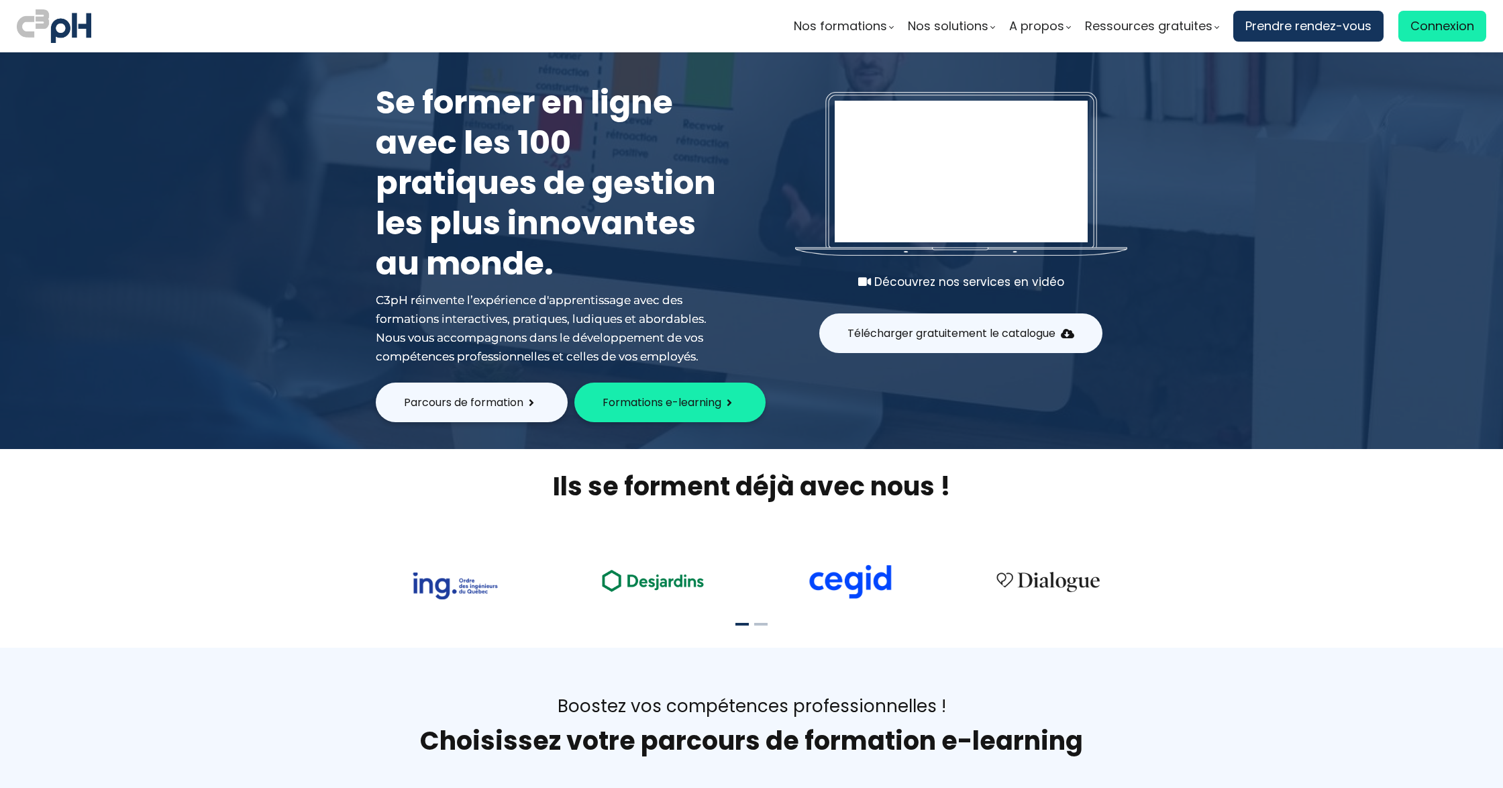  Describe the element at coordinates (961, 333) in the screenshot. I see `button: Télécharger gratuitement le catalogue` at that location.